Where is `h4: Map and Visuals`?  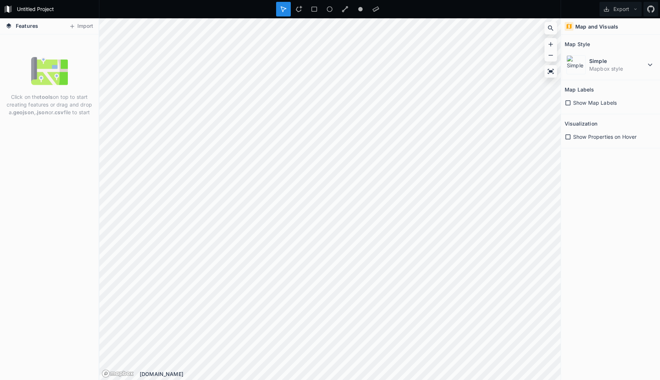 h4: Map and Visuals is located at coordinates (596, 26).